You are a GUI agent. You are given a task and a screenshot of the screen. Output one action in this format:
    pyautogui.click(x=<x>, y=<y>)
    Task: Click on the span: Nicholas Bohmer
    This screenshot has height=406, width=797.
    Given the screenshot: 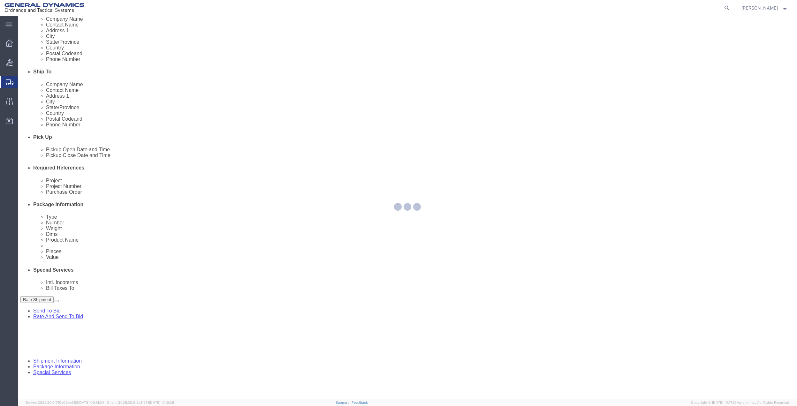 What is the action you would take?
    pyautogui.click(x=760, y=8)
    